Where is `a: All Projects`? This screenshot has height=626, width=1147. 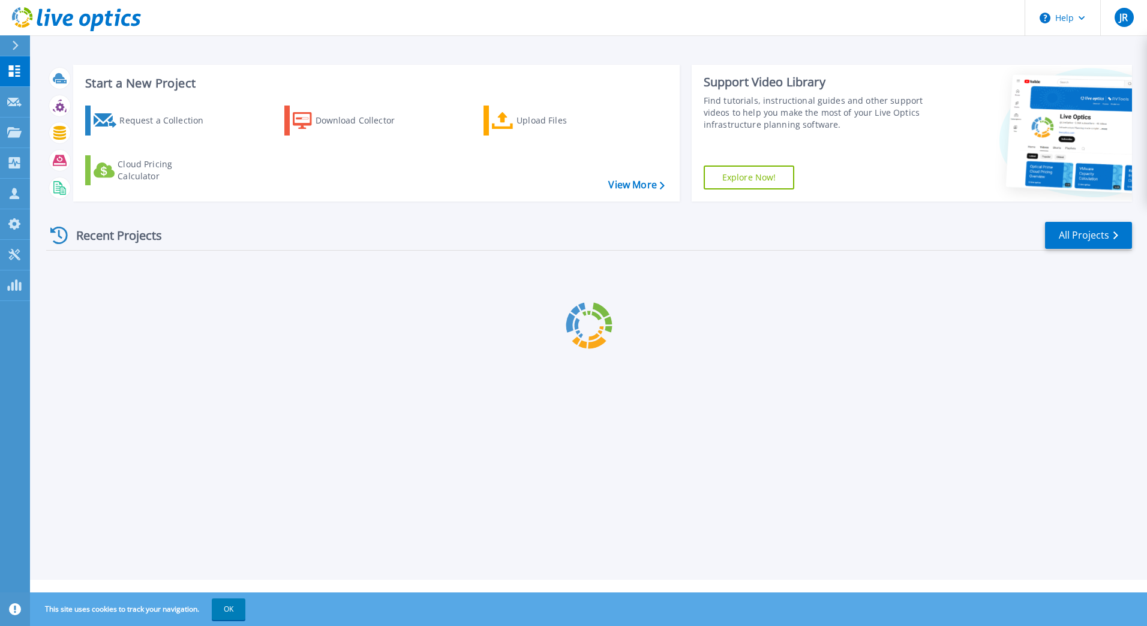 a: All Projects is located at coordinates (1088, 235).